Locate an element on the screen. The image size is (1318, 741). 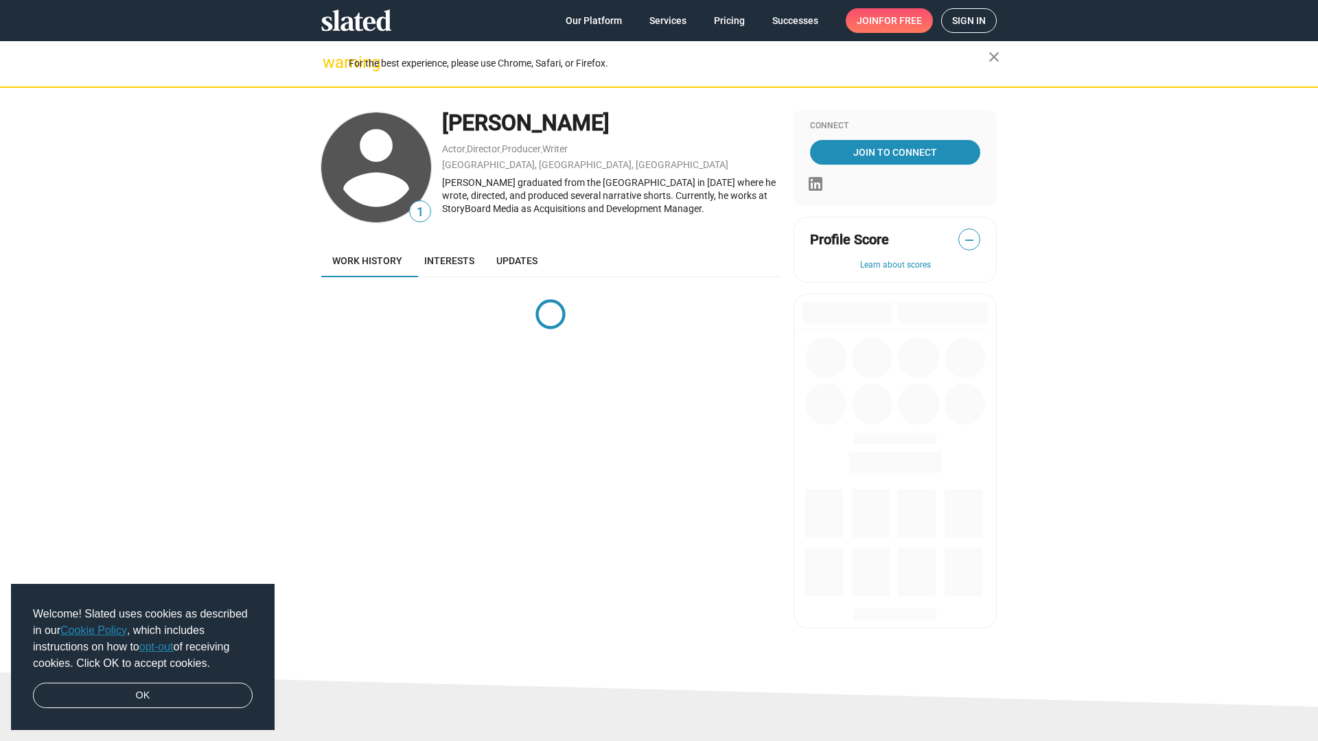
div: Connect is located at coordinates (895, 126).